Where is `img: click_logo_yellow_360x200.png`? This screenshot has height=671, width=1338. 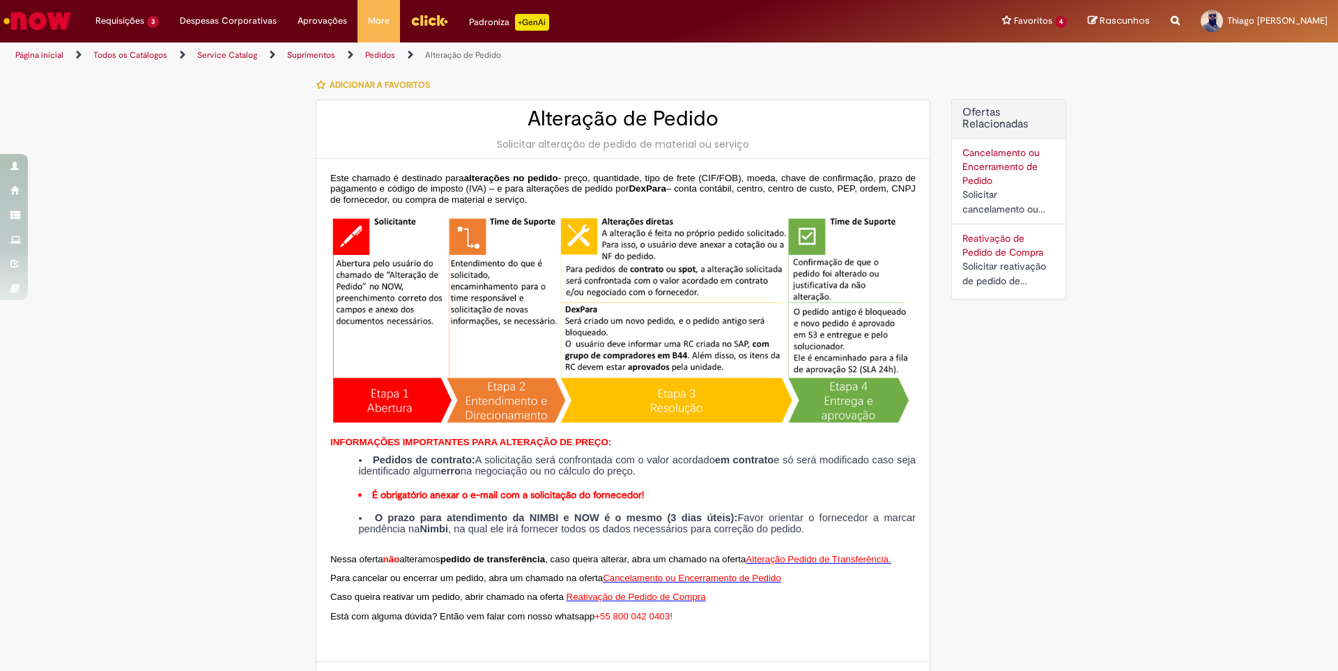
img: click_logo_yellow_360x200.png is located at coordinates (429, 20).